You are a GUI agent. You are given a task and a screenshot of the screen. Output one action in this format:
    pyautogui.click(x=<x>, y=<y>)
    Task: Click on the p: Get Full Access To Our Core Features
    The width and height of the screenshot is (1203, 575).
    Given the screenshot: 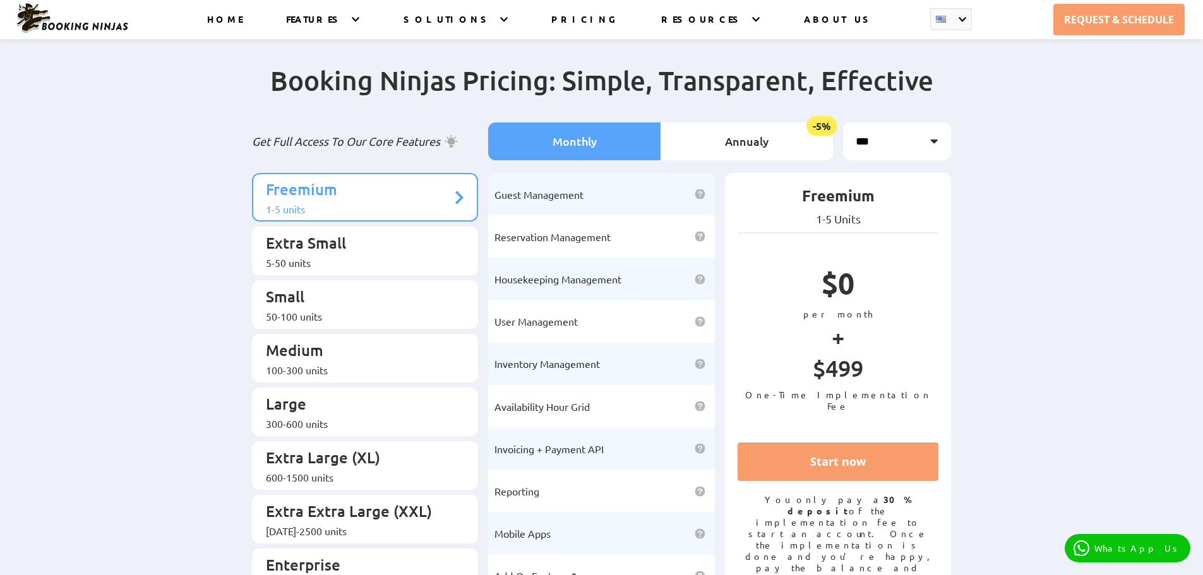 What is the action you would take?
    pyautogui.click(x=365, y=141)
    